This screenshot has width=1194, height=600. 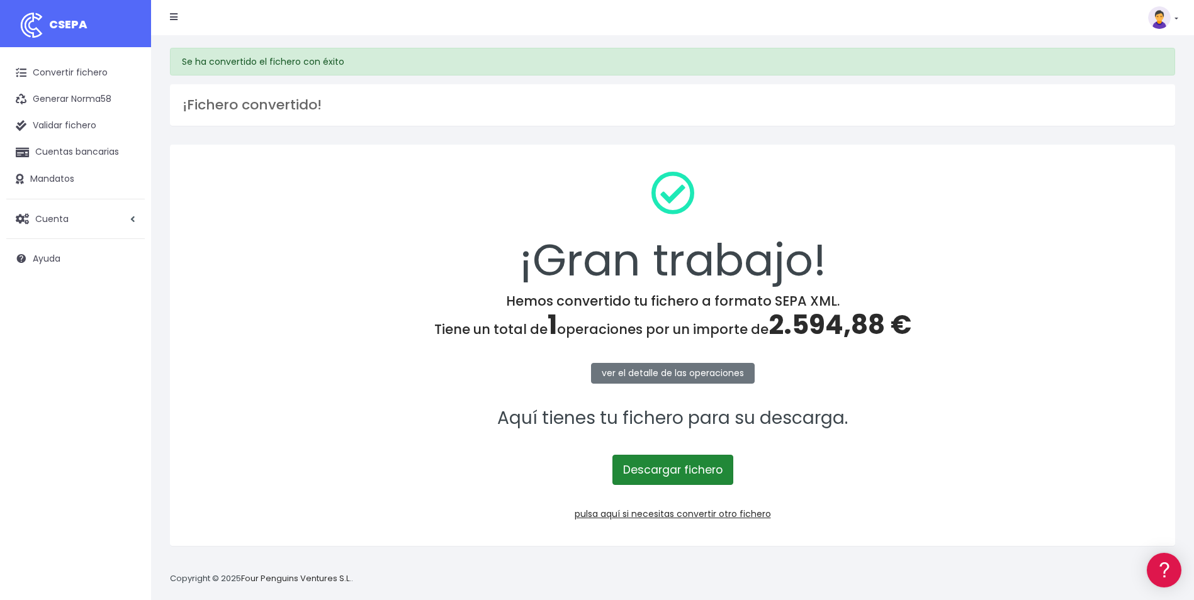 What do you see at coordinates (126, 255) in the screenshot?
I see `div: Facturación` at bounding box center [126, 255].